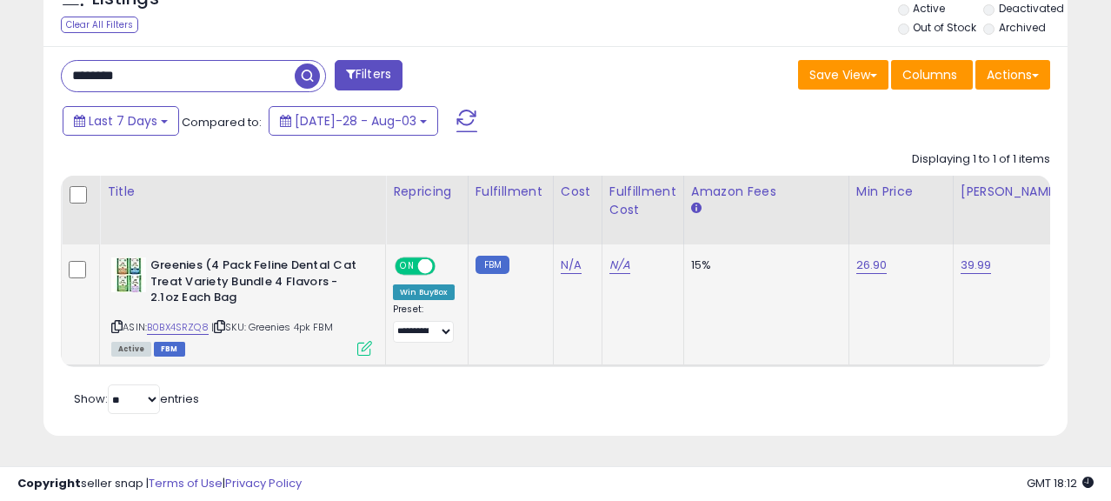 The image size is (1111, 501). I want to click on strong: Copyright, so click(49, 482).